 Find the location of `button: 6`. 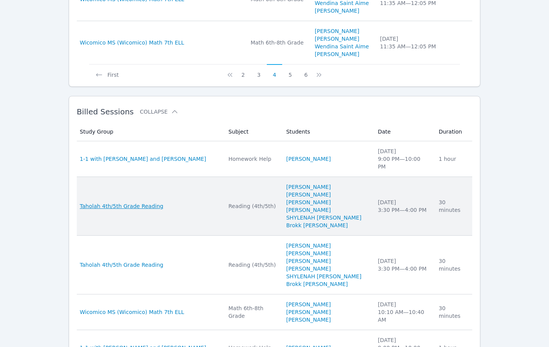

button: 6 is located at coordinates (306, 71).